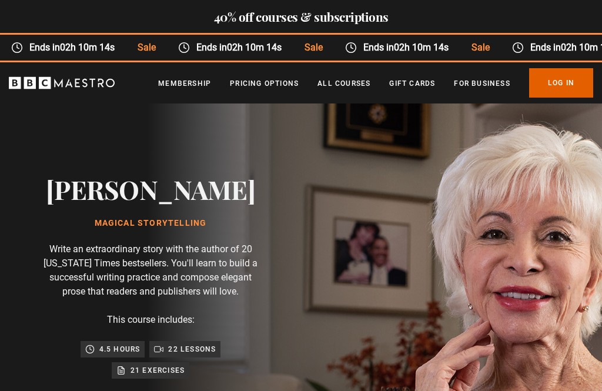 This screenshot has width=602, height=391. Describe the element at coordinates (561, 83) in the screenshot. I see `a: Log In` at that location.